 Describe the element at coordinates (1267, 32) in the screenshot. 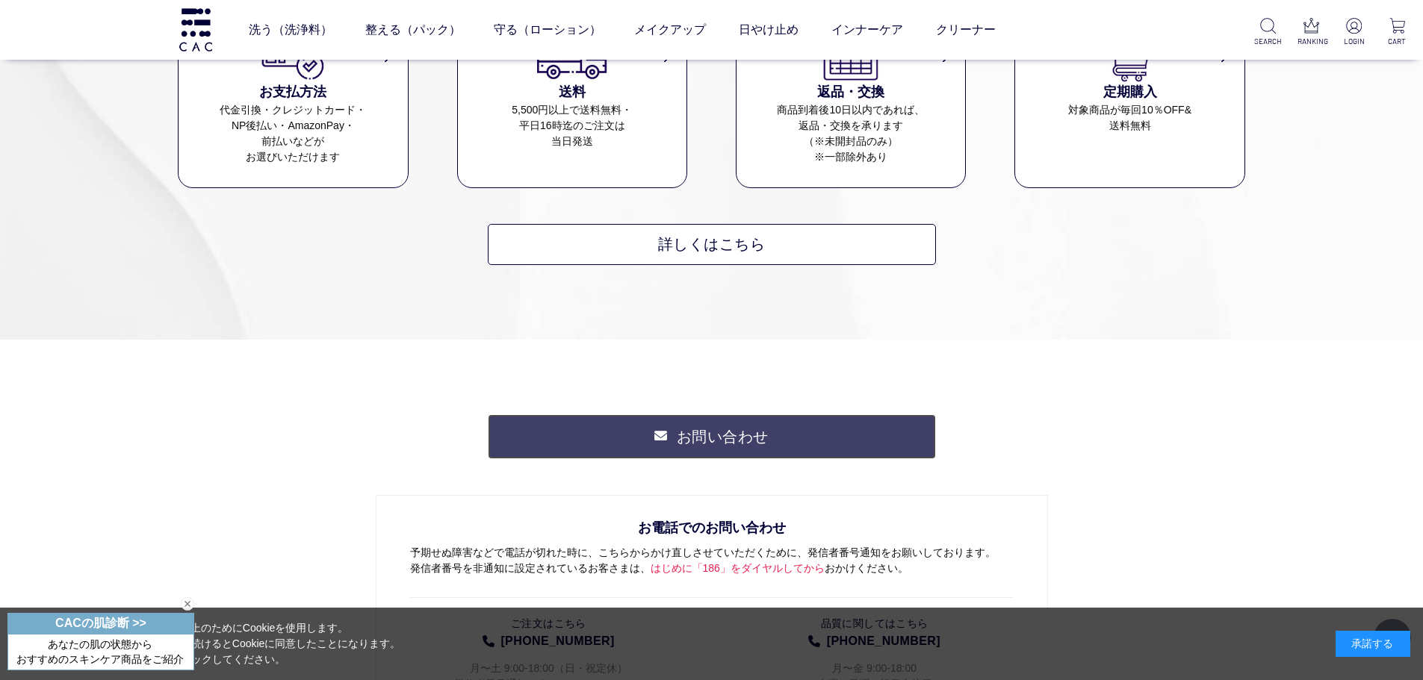

I see `a: SEARCH` at that location.